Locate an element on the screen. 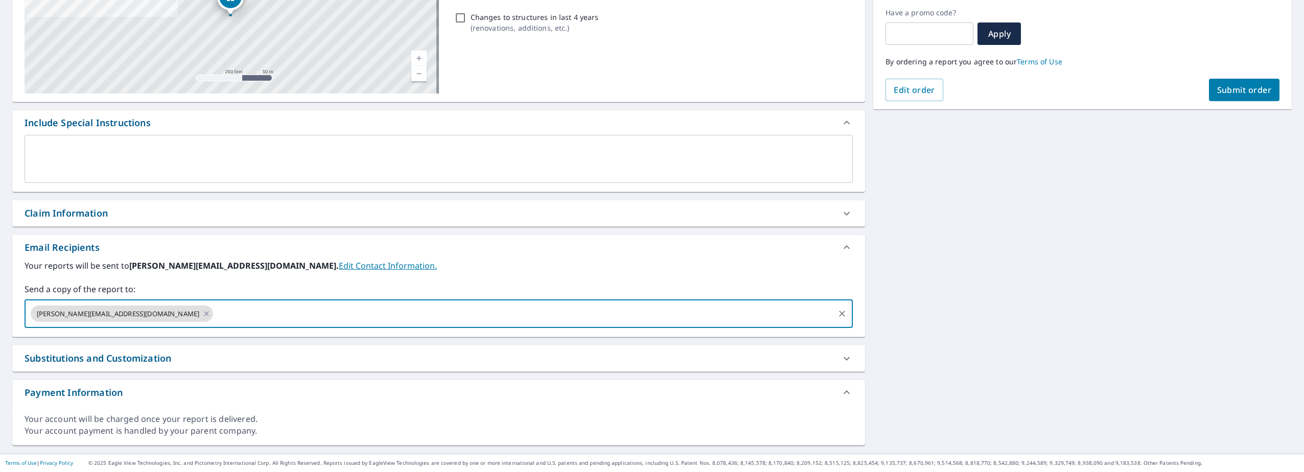  button: Edit order is located at coordinates (914, 90).